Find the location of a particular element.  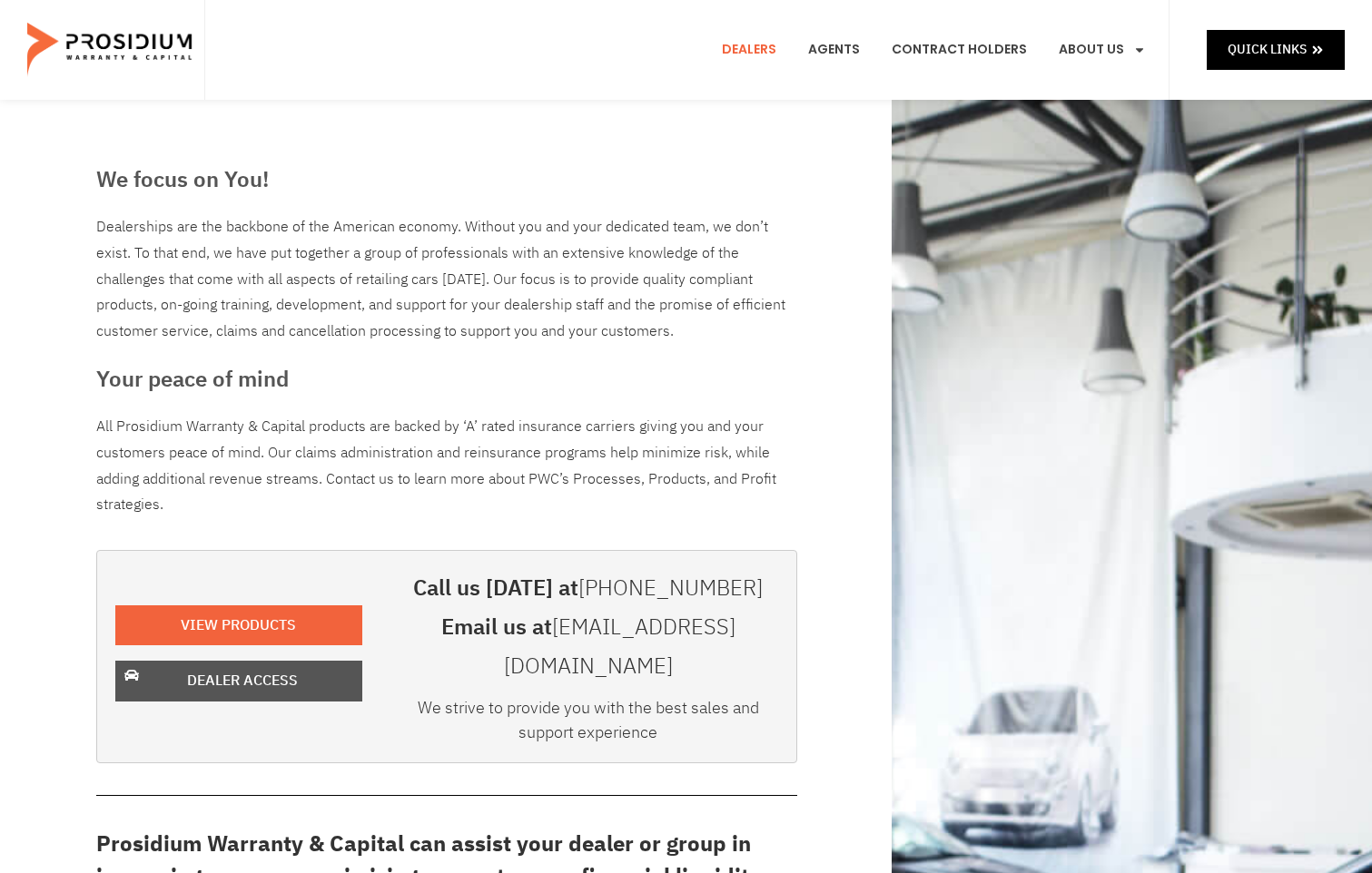

span: Last Name is located at coordinates (379, 8).